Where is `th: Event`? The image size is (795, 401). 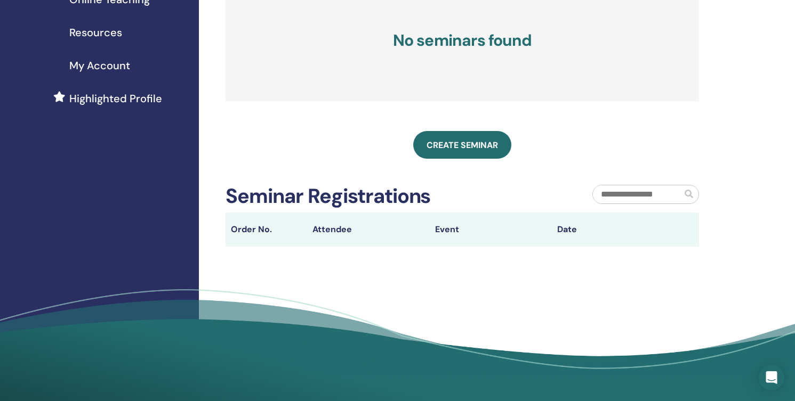
th: Event is located at coordinates (491, 230).